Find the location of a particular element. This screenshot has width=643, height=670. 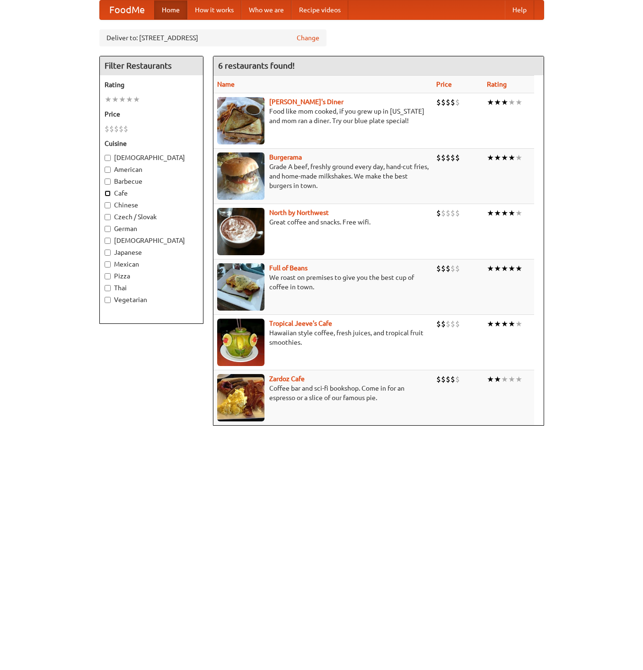

b: Tropical Jeeve's Cafe is located at coordinates (300, 323).